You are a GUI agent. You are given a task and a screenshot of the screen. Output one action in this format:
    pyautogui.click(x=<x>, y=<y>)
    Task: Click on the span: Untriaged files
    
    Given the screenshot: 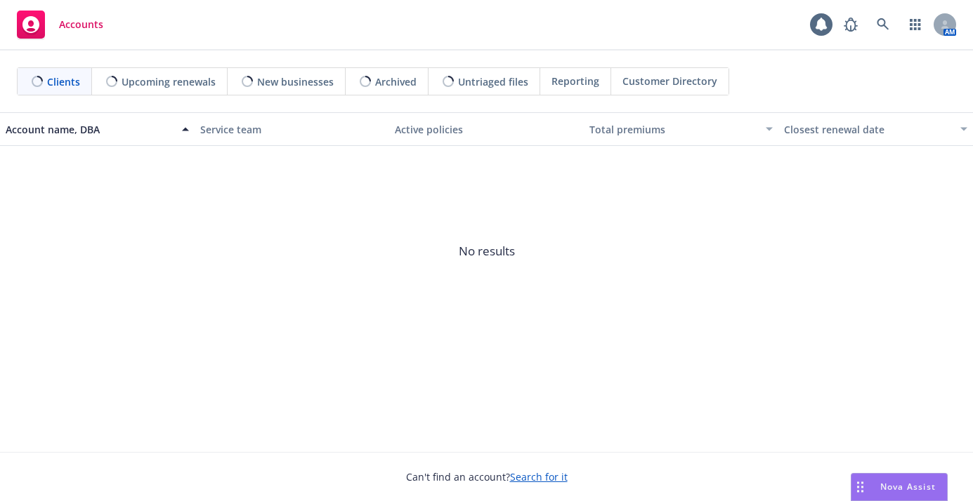 What is the action you would take?
    pyautogui.click(x=493, y=81)
    